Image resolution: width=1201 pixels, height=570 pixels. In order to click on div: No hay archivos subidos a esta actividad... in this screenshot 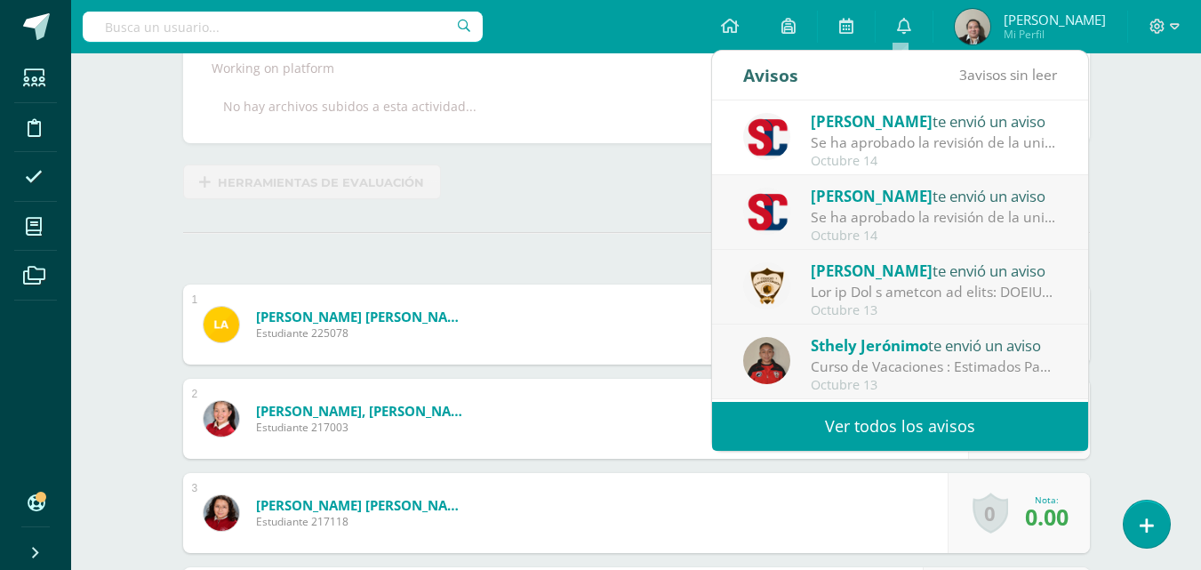, I will do `click(349, 106)`.